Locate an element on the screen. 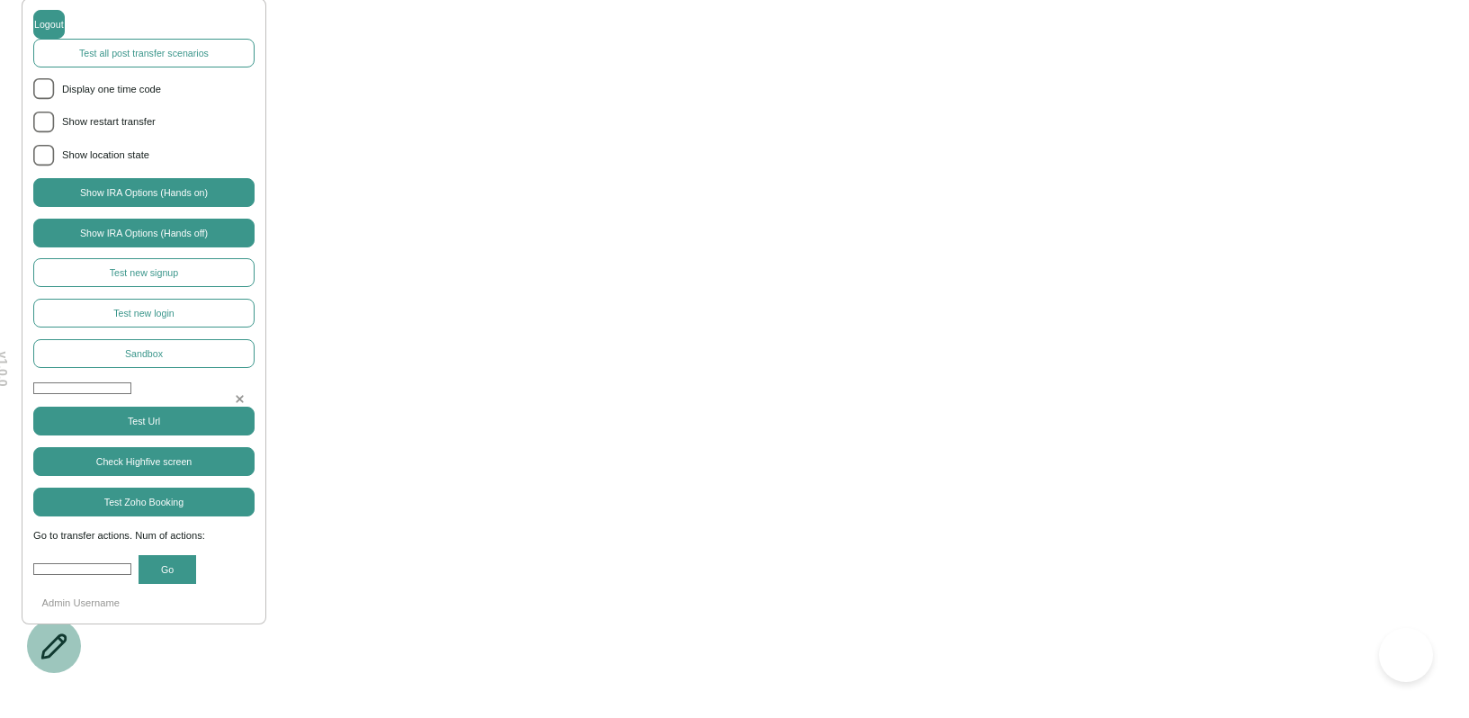  button: Logout is located at coordinates (49, 24).